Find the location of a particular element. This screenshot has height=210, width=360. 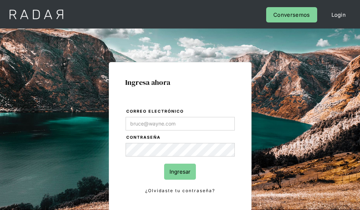

label: Correo electrónico is located at coordinates (181, 112).